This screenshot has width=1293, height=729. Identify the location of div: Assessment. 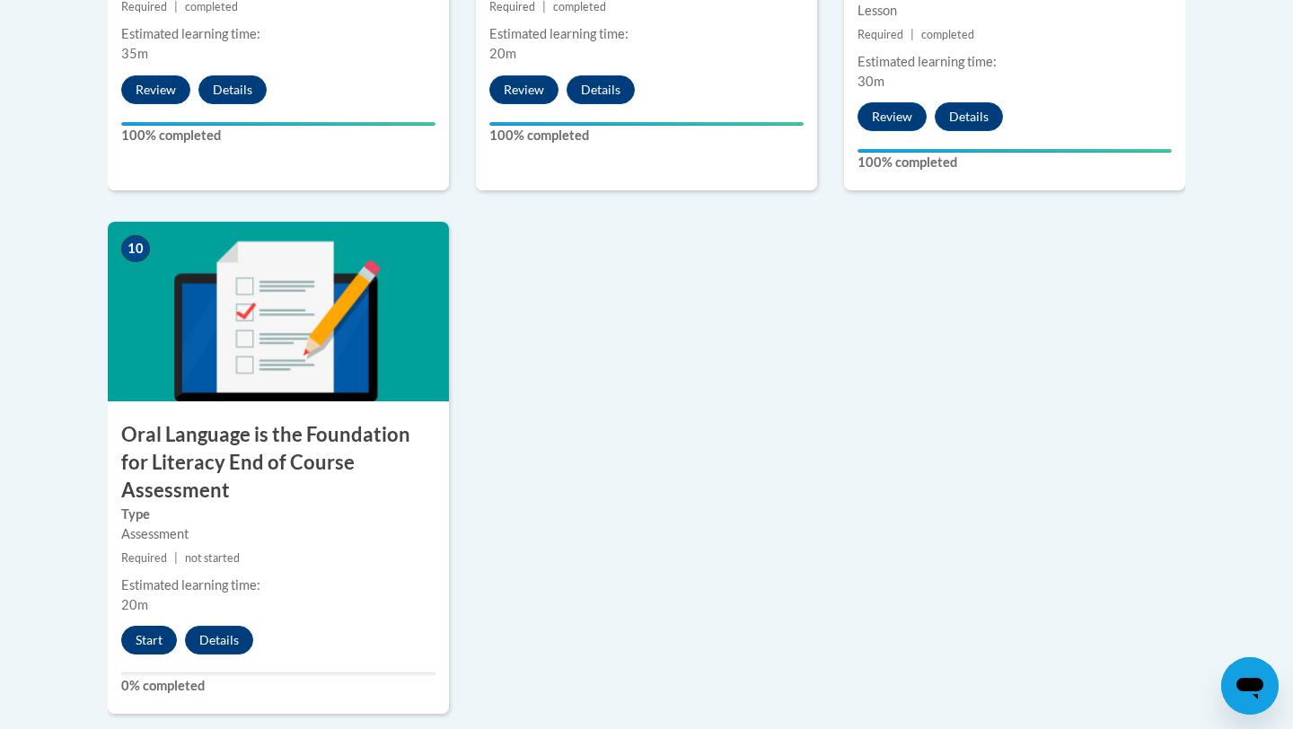
(278, 534).